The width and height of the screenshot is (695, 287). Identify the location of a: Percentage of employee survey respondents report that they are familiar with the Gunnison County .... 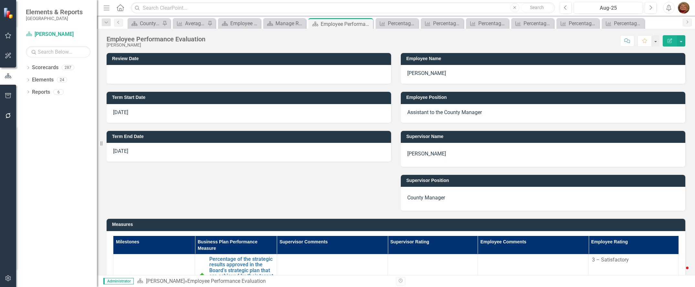
(487, 23).